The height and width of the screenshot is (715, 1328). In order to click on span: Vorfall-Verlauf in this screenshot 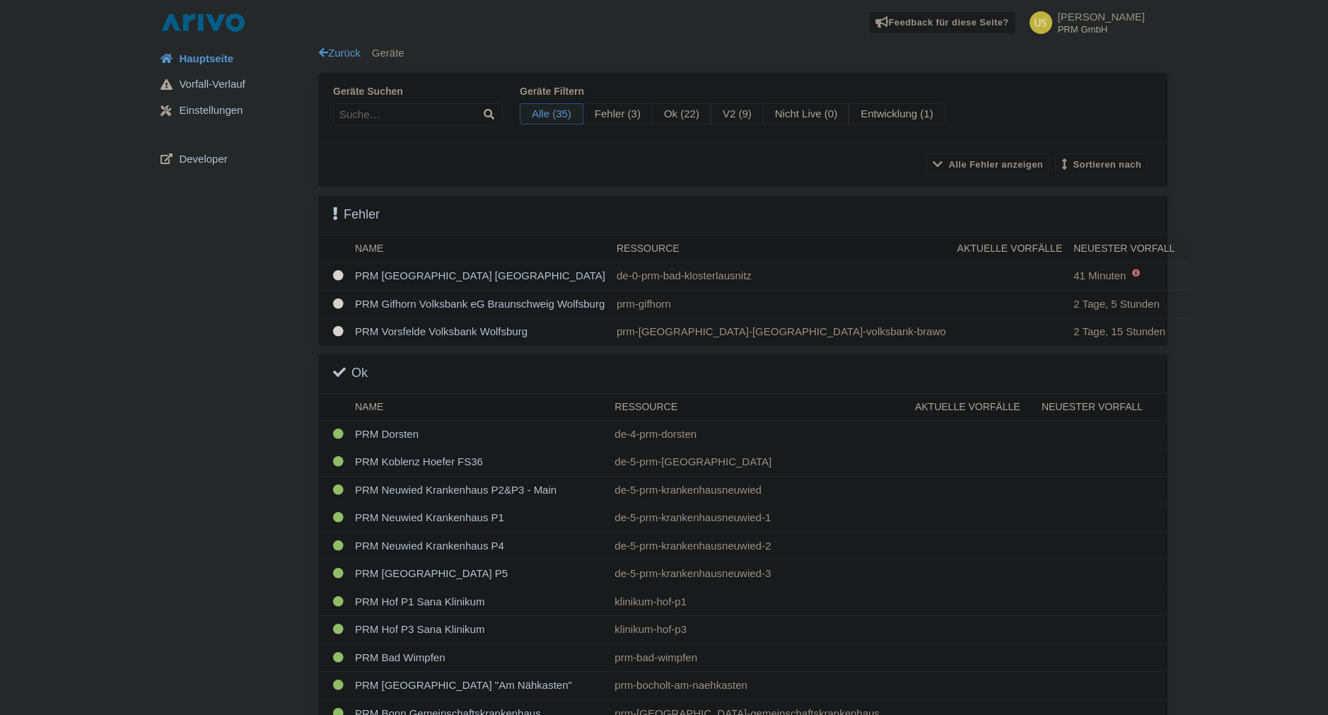, I will do `click(211, 84)`.